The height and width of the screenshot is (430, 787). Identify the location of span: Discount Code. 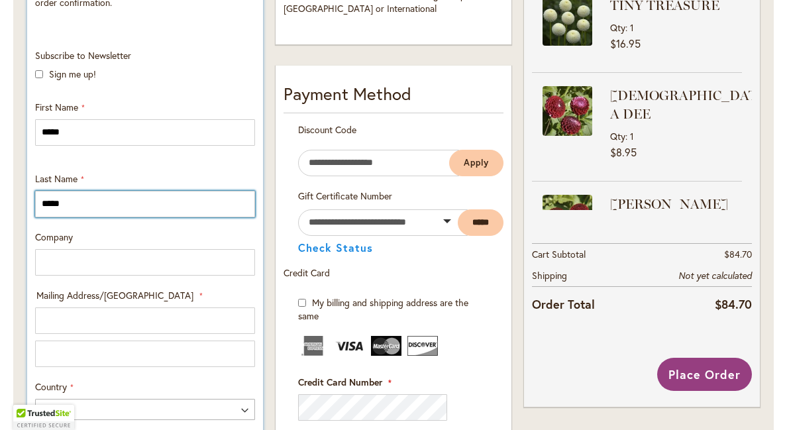
(327, 129).